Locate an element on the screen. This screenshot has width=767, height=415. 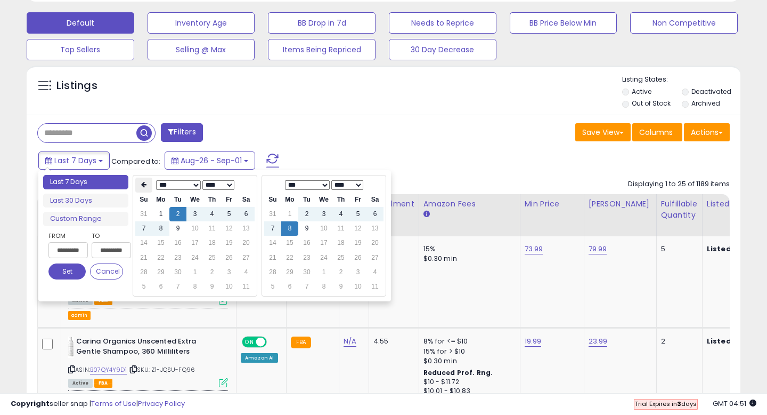
span: 2025-09-9 04:51 GMT is located at coordinates (735, 403).